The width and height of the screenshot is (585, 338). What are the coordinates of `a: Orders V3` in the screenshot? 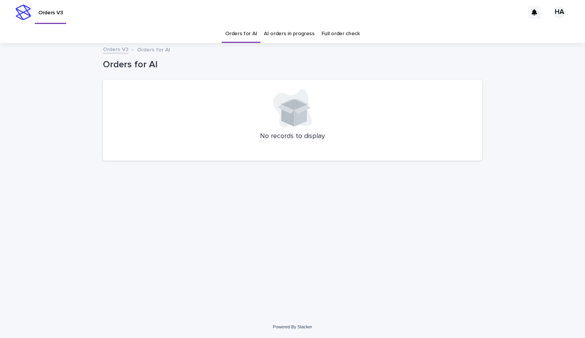 It's located at (116, 49).